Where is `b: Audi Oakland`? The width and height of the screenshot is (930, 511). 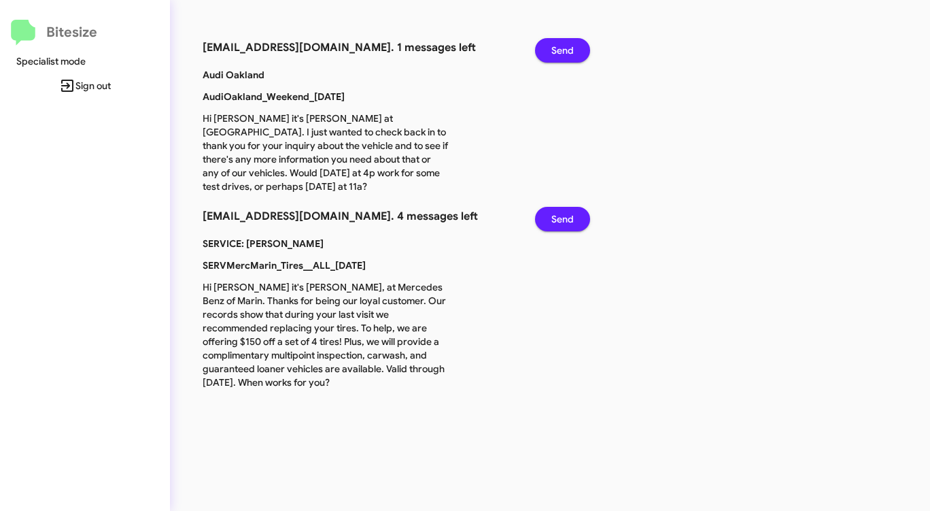 b: Audi Oakland is located at coordinates (233, 75).